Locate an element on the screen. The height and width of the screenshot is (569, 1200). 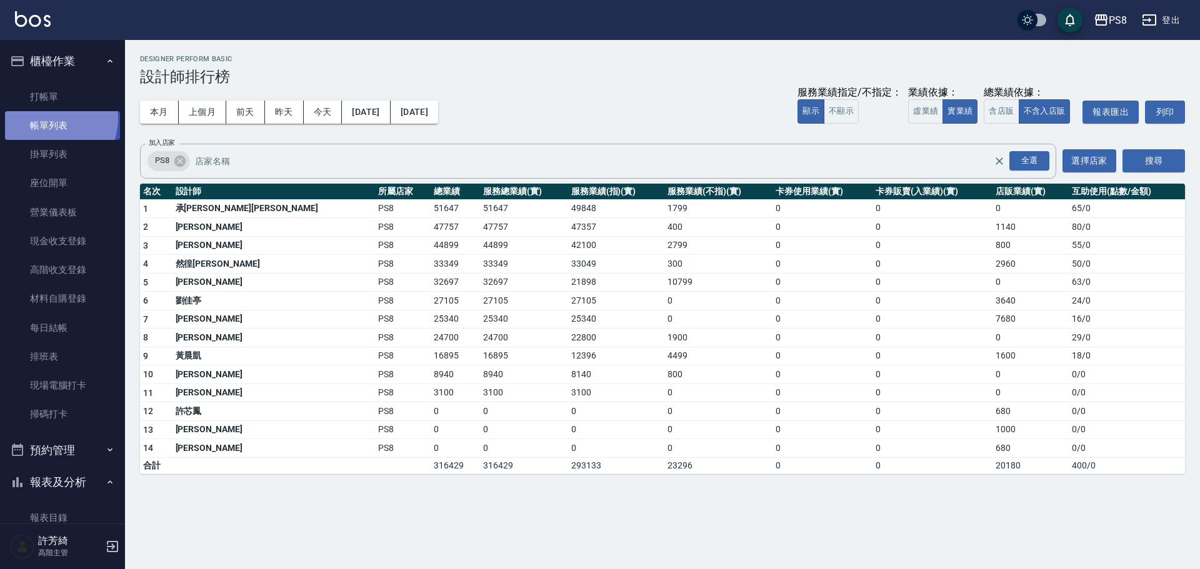
th: 名次 is located at coordinates (156, 192).